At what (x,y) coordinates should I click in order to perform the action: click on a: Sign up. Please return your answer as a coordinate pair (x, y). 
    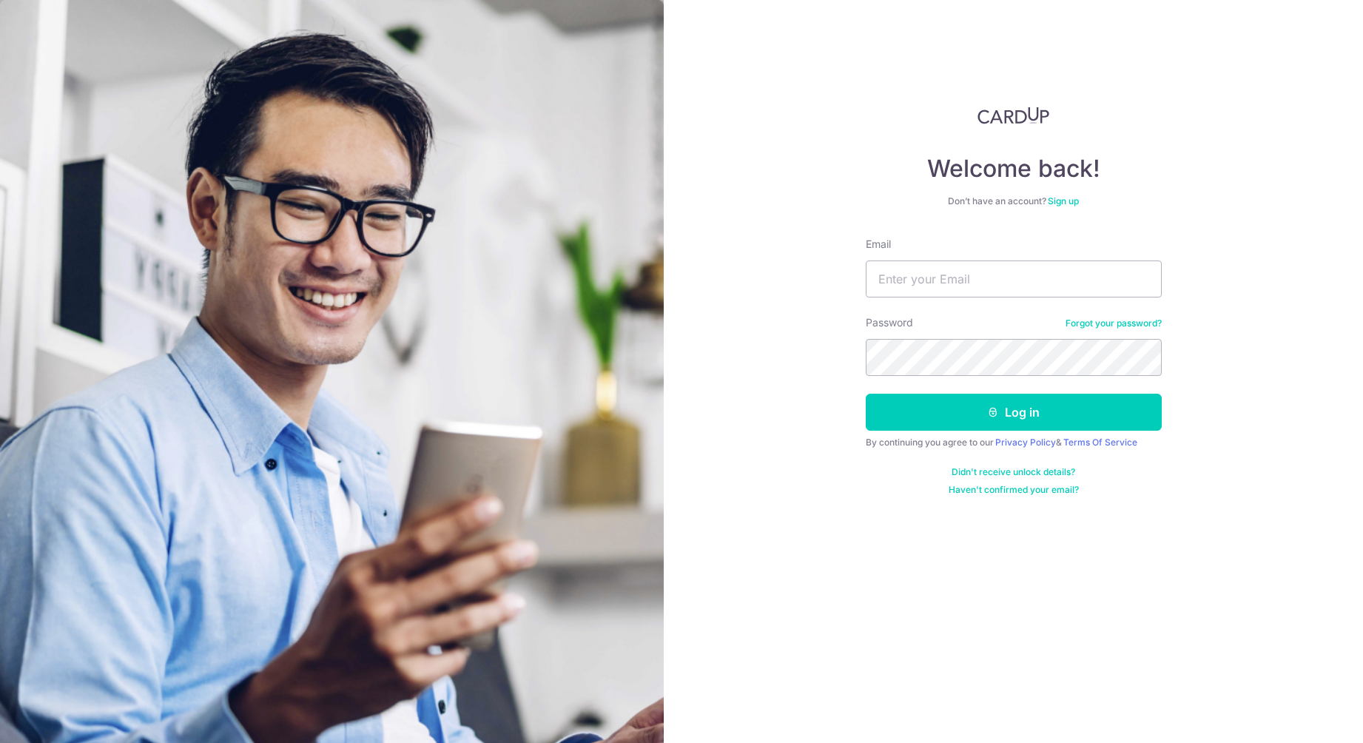
    Looking at the image, I should click on (1063, 201).